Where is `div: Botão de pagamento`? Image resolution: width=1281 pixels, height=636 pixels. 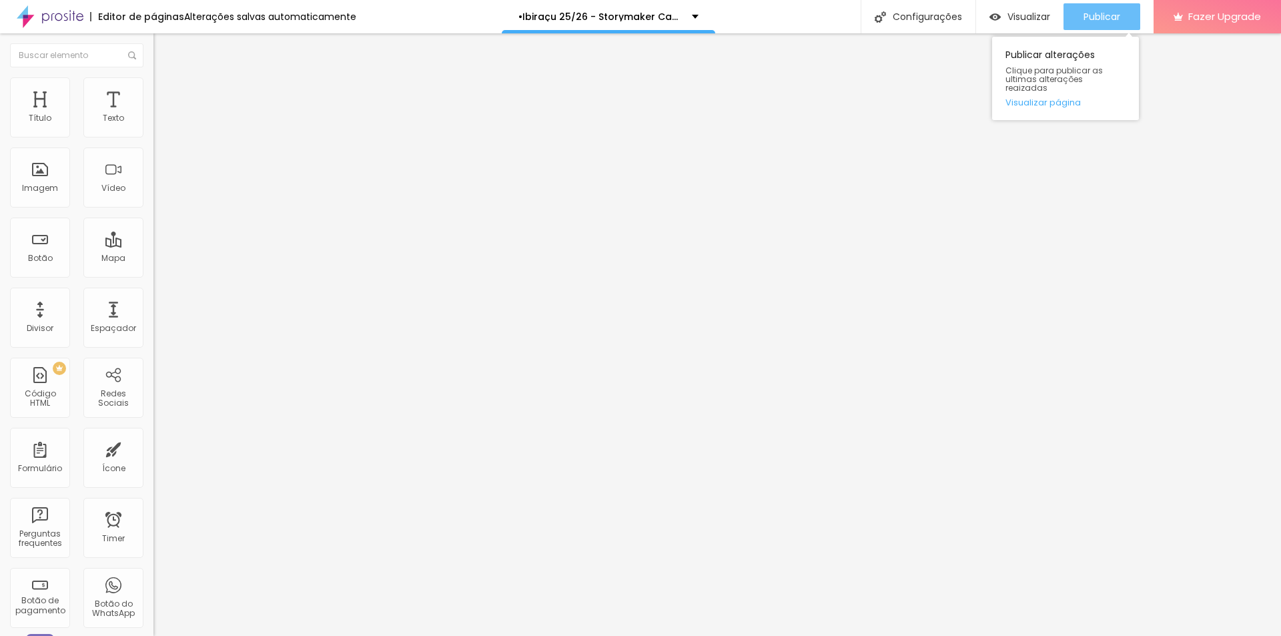 div: Botão de pagamento is located at coordinates (39, 605).